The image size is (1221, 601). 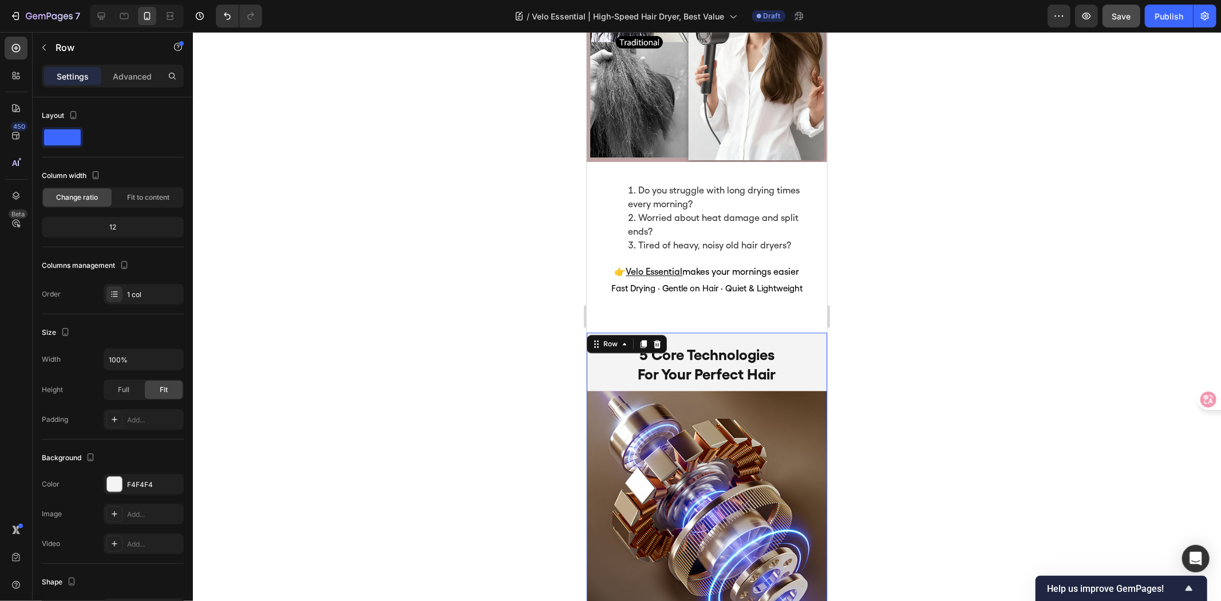 I want to click on div: Open Intercom Messenger, so click(x=1196, y=559).